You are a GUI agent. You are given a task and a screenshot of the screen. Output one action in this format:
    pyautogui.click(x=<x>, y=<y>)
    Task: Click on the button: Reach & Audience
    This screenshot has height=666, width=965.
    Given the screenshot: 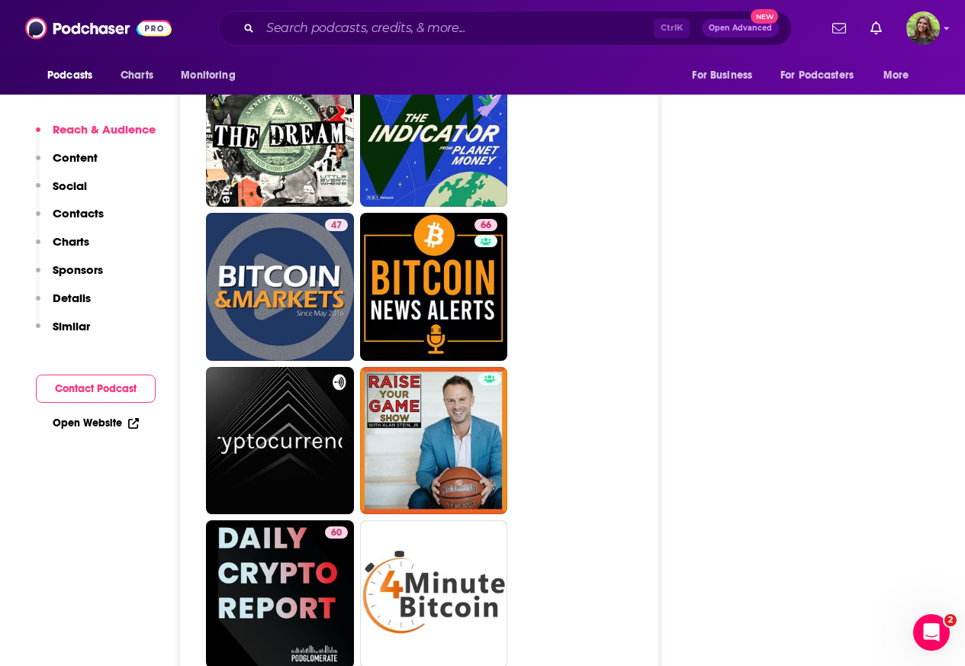 What is the action you would take?
    pyautogui.click(x=95, y=136)
    